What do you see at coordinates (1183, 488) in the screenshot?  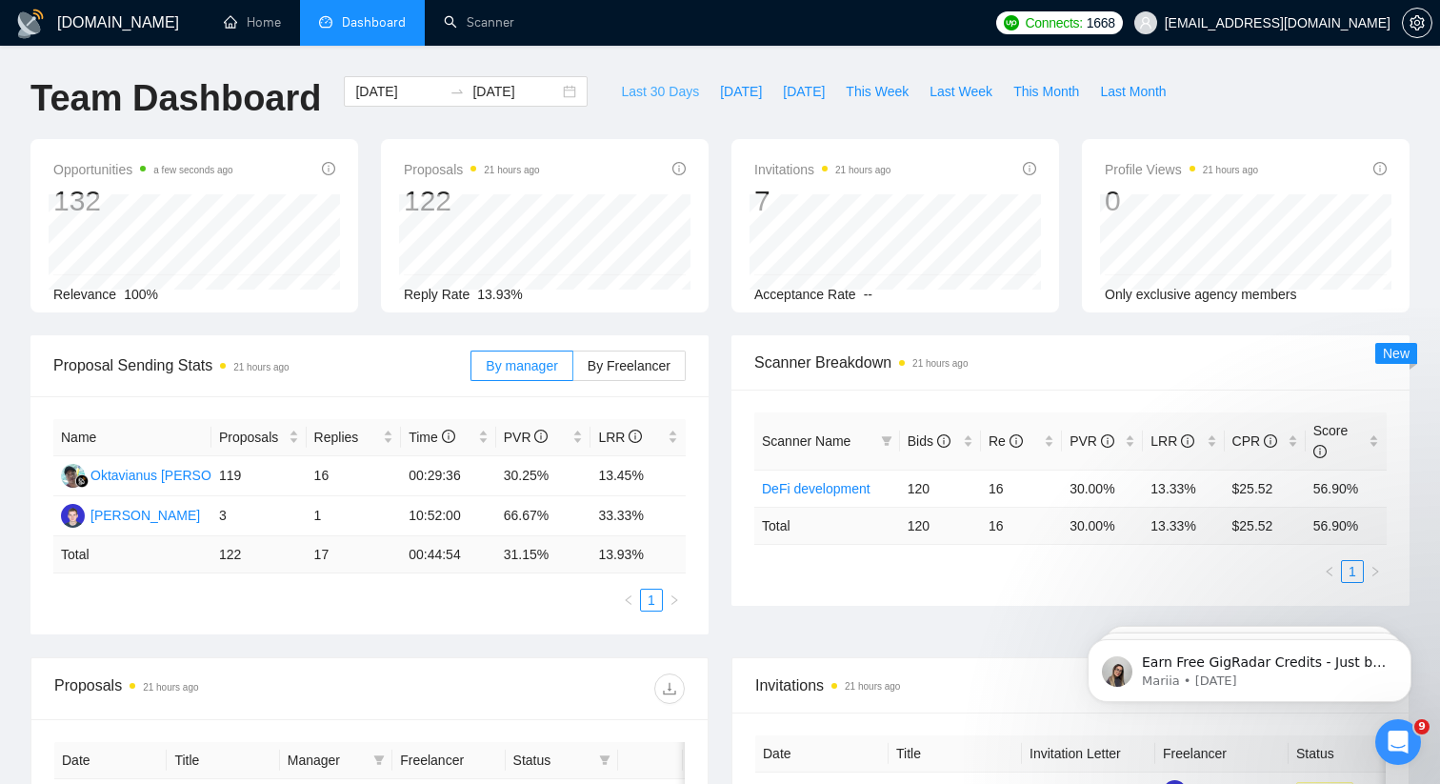 I see `td: 13.33%` at bounding box center [1183, 488].